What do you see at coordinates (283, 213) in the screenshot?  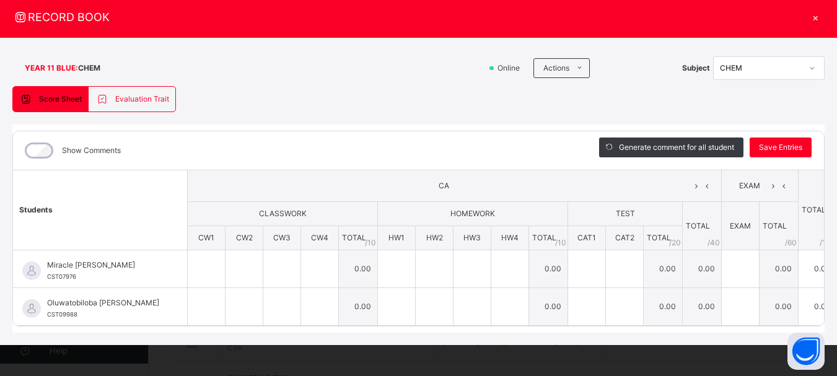 I see `span: CLASSWORK` at bounding box center [283, 213].